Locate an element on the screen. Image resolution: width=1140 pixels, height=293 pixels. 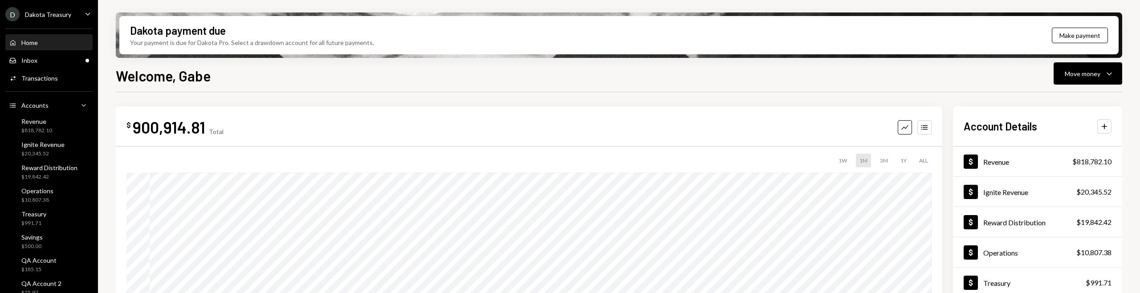
h1: Welcome, Gabe is located at coordinates (163, 76).